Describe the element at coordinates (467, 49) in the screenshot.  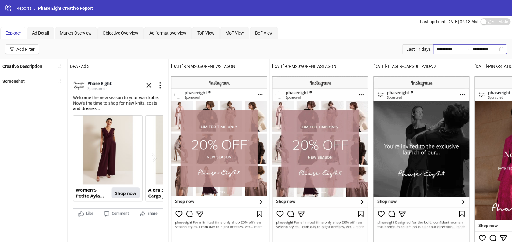
I see `span: swap-right` at that location.